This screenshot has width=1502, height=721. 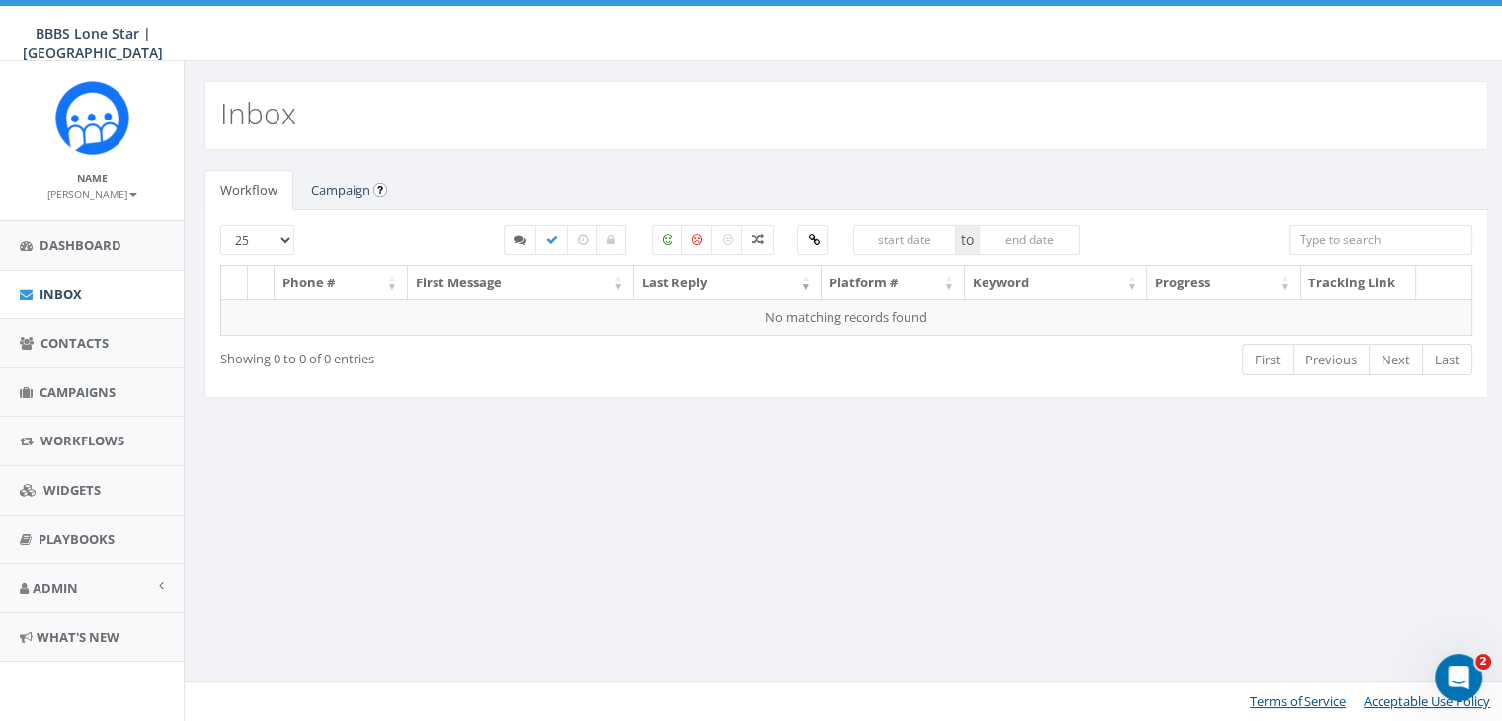 I want to click on label: Mixed, so click(x=757, y=240).